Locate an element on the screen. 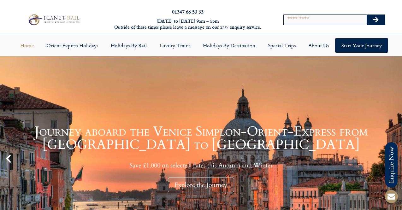  a: Holidays by Destination is located at coordinates (229, 45).